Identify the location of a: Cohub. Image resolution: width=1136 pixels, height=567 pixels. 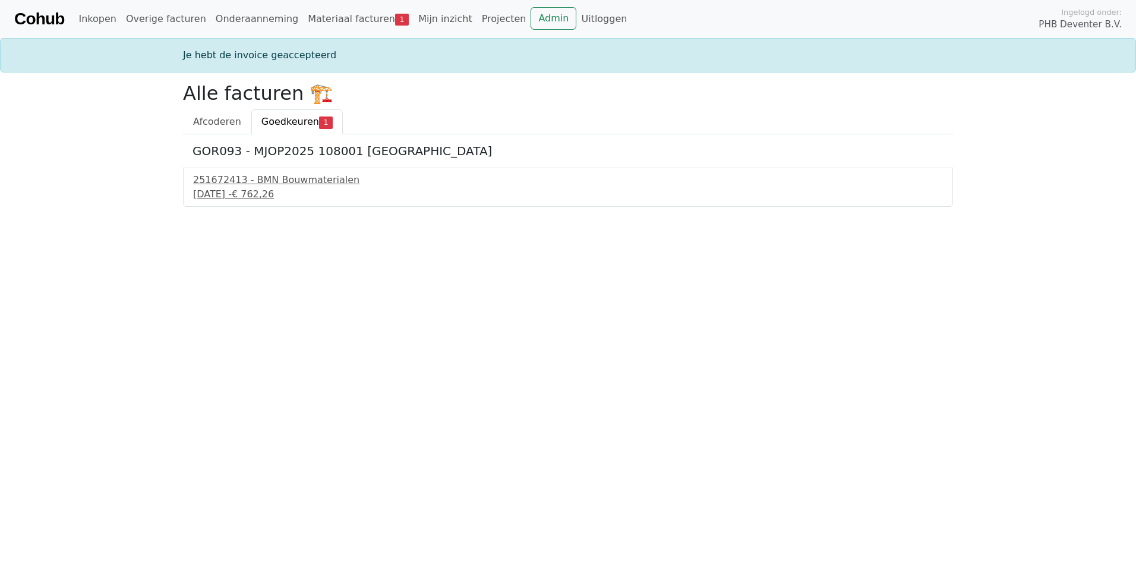
(39, 19).